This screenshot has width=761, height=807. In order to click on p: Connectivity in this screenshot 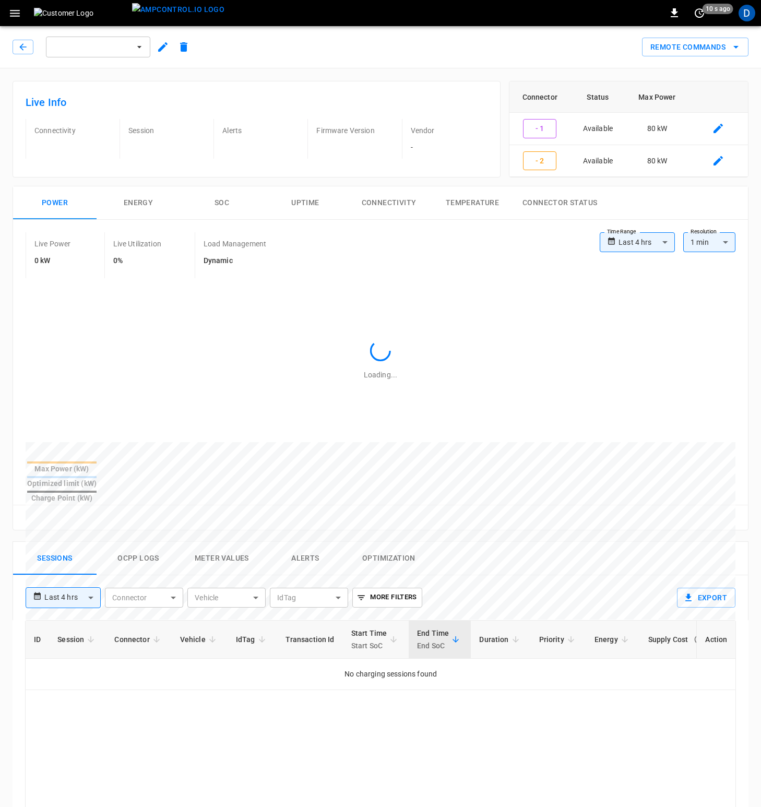, I will do `click(73, 130)`.